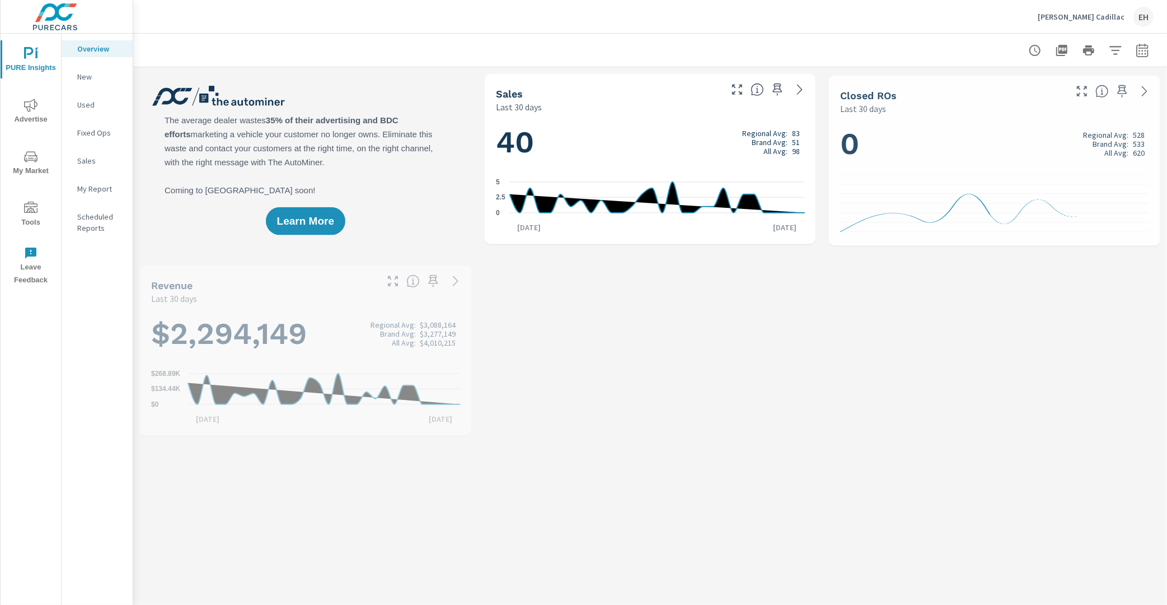 This screenshot has width=1167, height=605. Describe the element at coordinates (306, 333) in the screenshot. I see `h1: $2,294,149` at that location.